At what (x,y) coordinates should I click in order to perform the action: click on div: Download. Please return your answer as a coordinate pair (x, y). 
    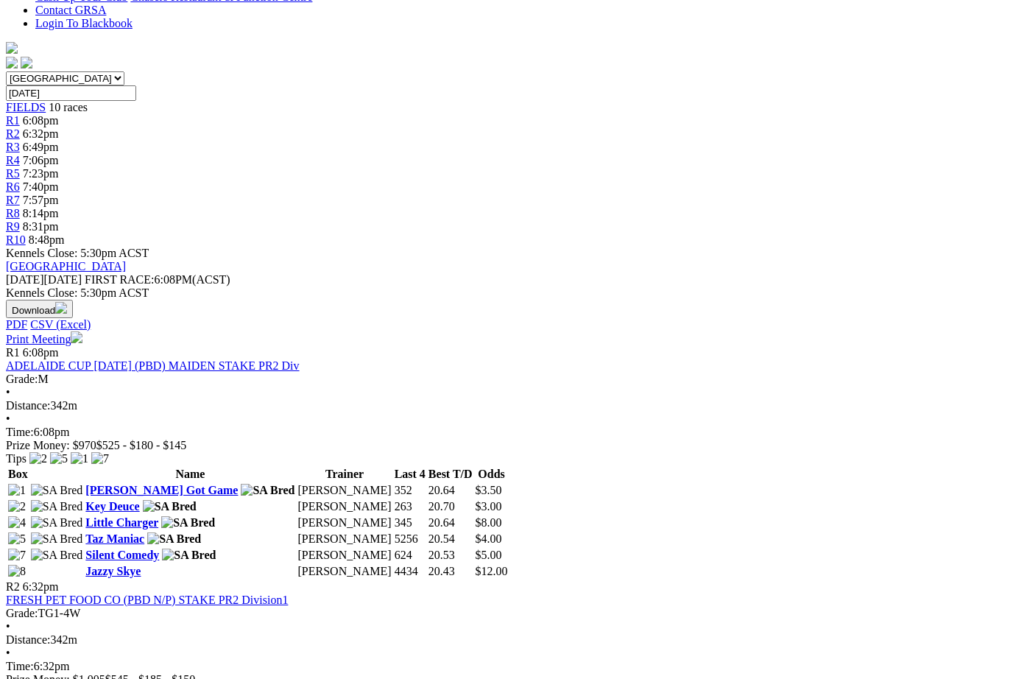
    Looking at the image, I should click on (507, 325).